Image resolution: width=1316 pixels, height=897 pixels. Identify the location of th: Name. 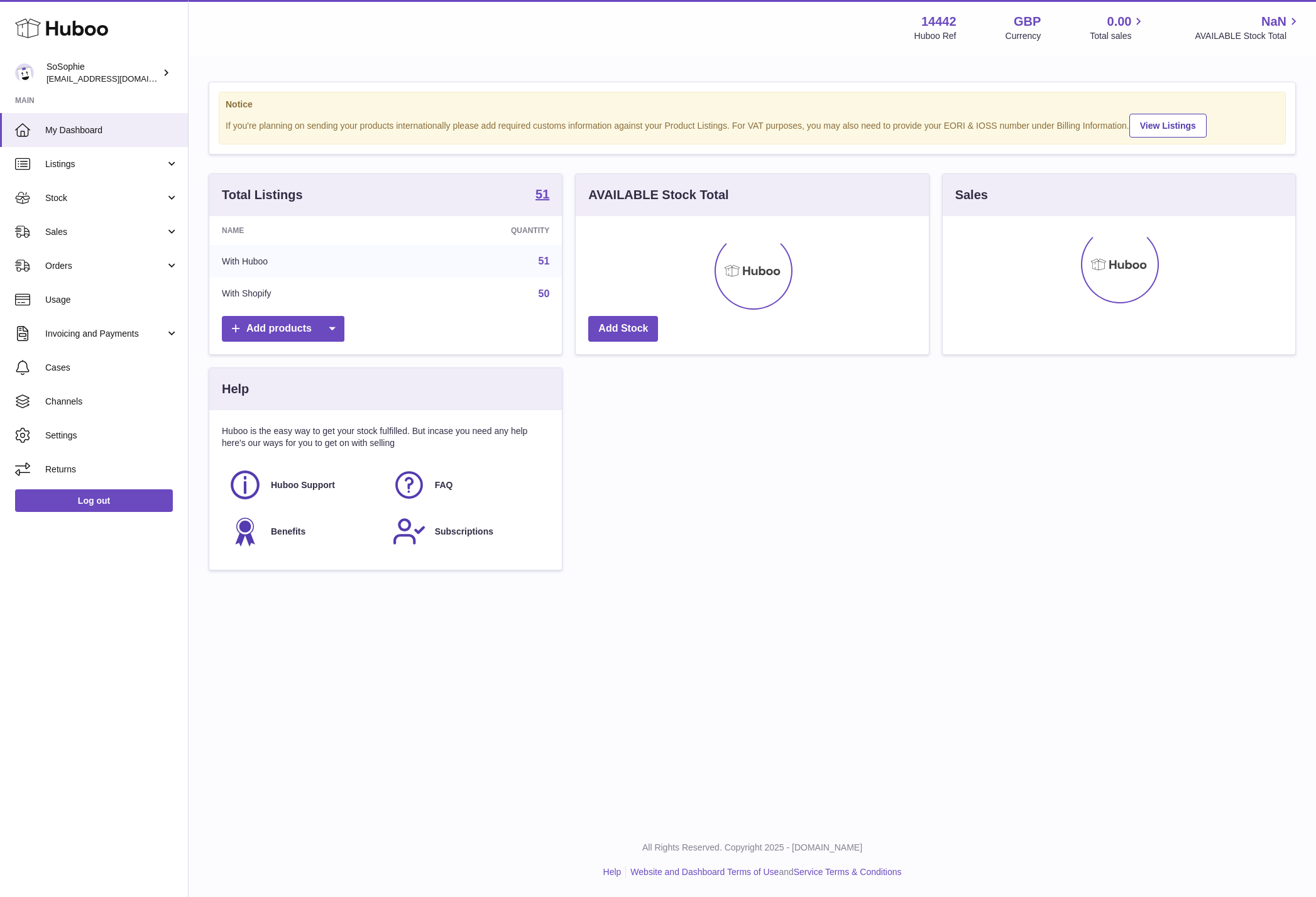
(304, 231).